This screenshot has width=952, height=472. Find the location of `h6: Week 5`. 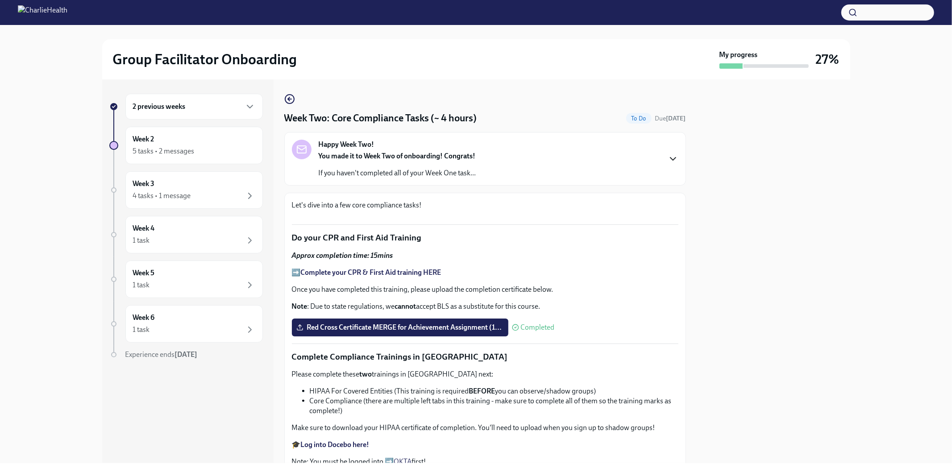

h6: Week 5 is located at coordinates (144, 273).